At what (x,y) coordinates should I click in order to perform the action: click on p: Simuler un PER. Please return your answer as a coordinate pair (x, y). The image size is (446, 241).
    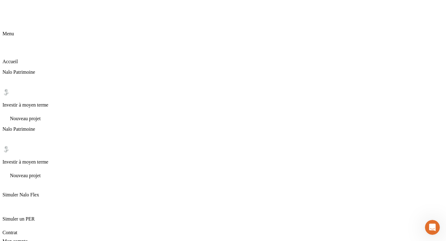
    Looking at the image, I should click on (223, 219).